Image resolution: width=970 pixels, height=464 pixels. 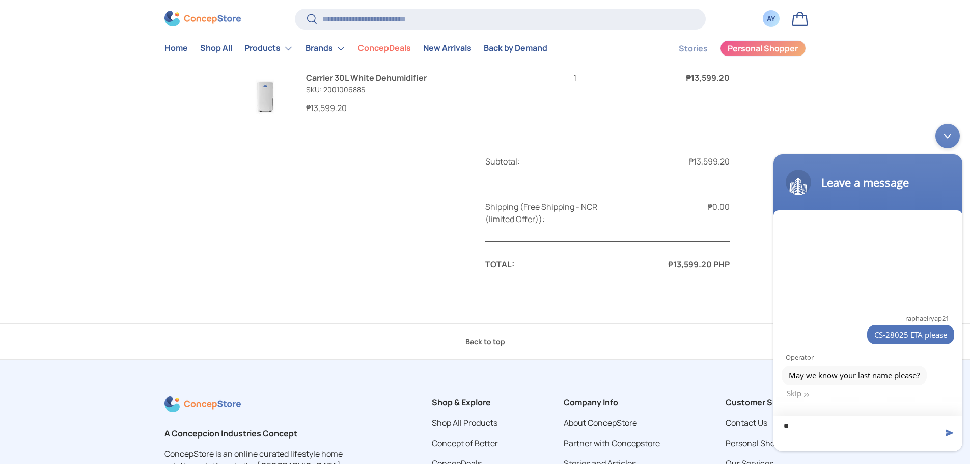 I want to click on div: AY, so click(x=772, y=19).